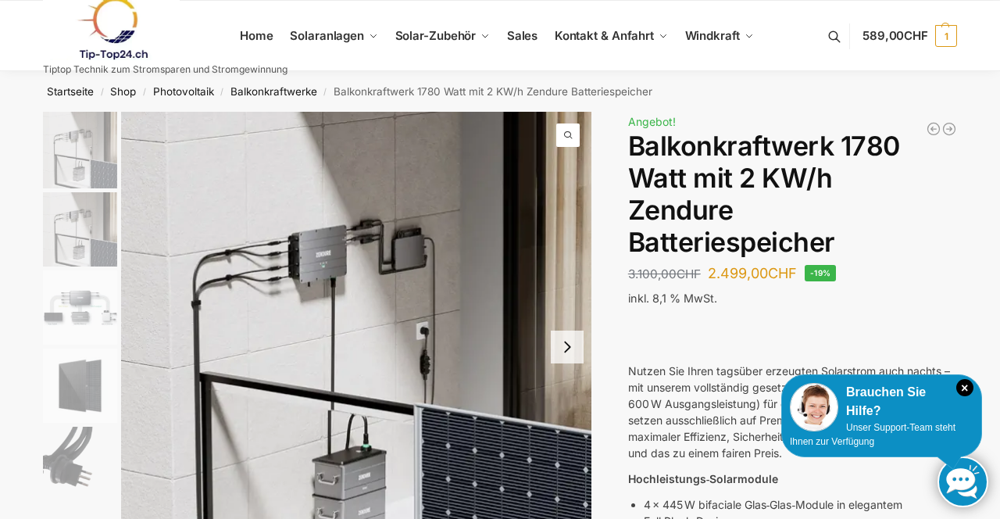 Image resolution: width=1000 pixels, height=519 pixels. What do you see at coordinates (70, 91) in the screenshot?
I see `a: Startseite` at bounding box center [70, 91].